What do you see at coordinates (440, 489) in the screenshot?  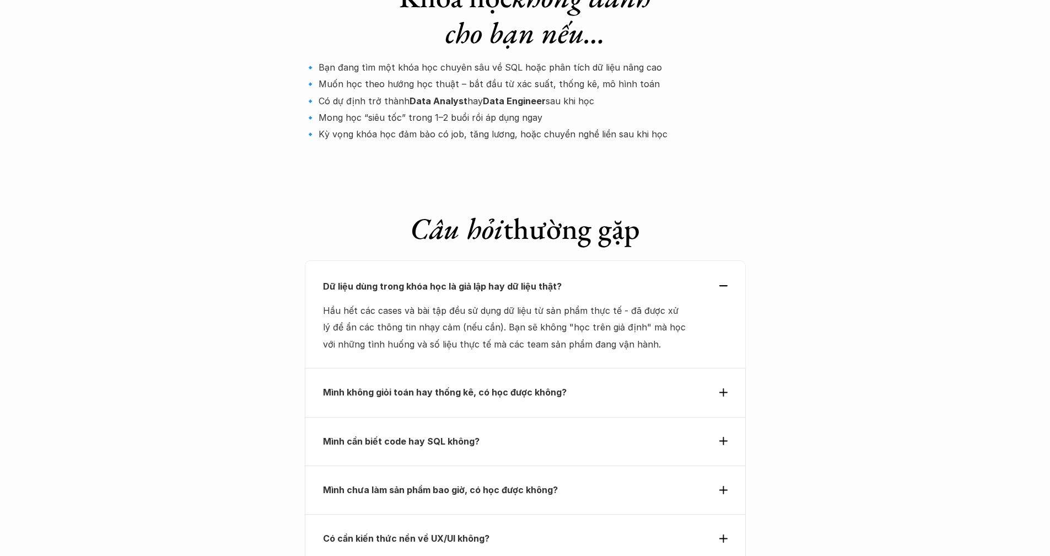 I see `strong: Mình chưa làm sản phẩm bao giờ, có học được không?` at bounding box center [440, 489].